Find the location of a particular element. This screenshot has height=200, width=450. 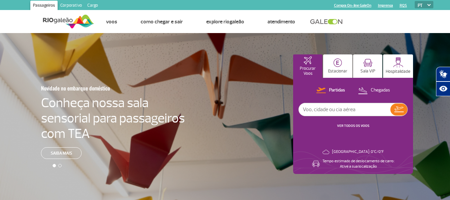

a: Passageiros is located at coordinates (44, 6).